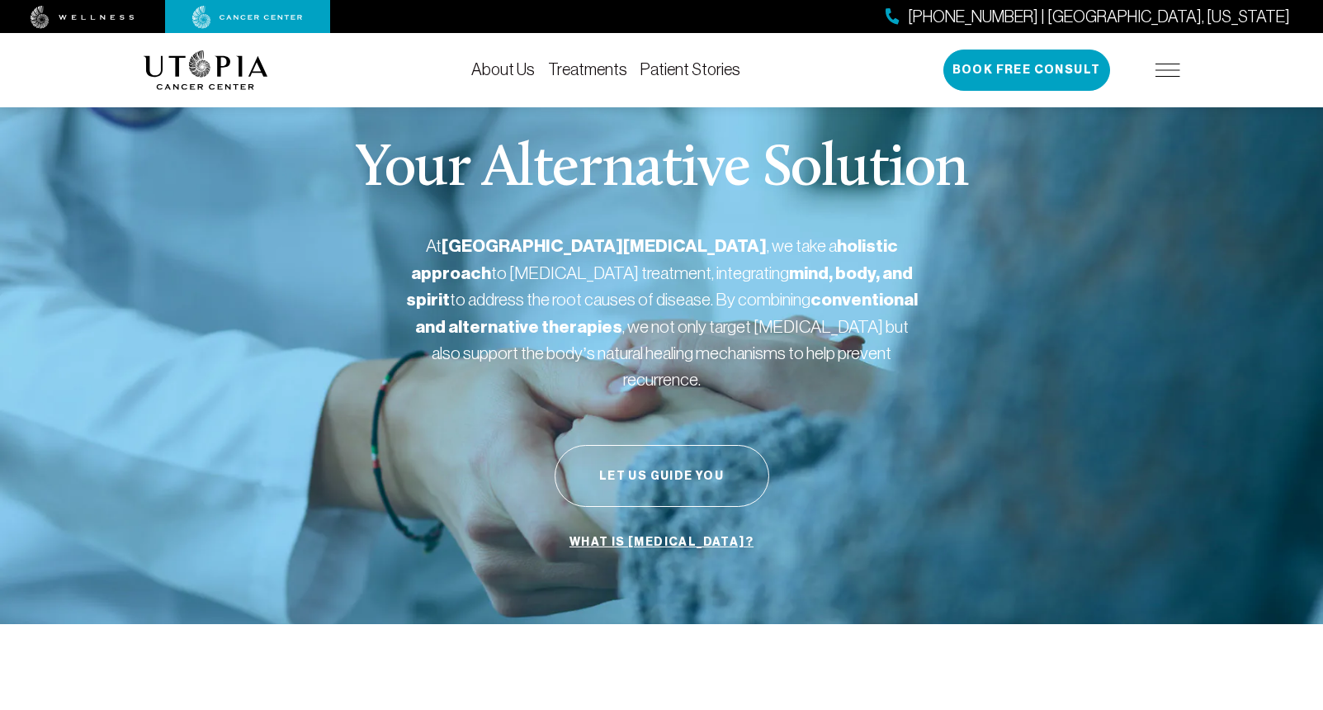  I want to click on a: Treatments, so click(588, 69).